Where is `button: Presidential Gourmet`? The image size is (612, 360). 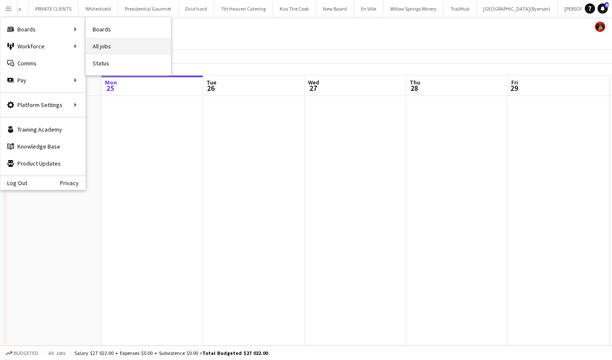
button: Presidential Gourmet is located at coordinates (148, 9).